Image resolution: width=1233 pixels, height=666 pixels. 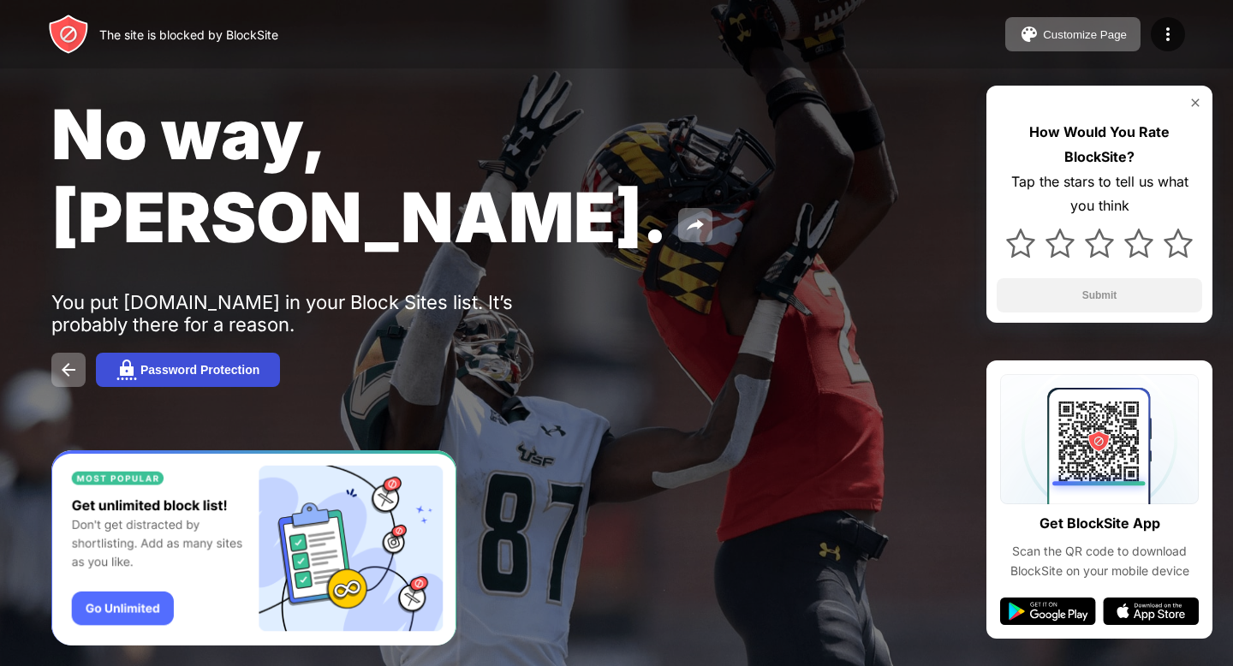 I want to click on div: Scan the QR code to download BlockSite on your mobile device, so click(x=1100, y=561).